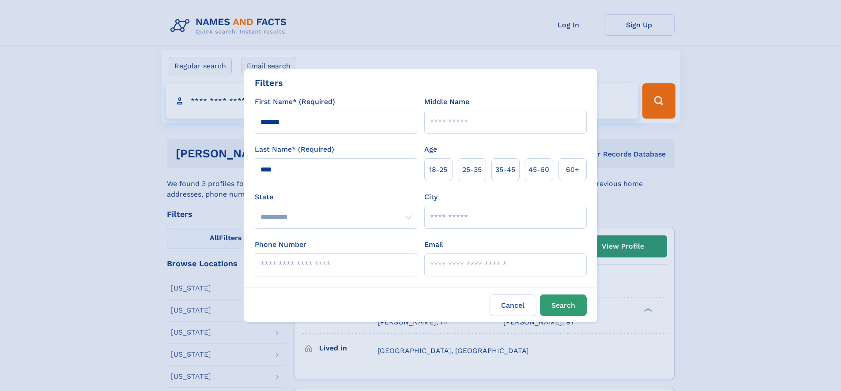 This screenshot has width=841, height=391. What do you see at coordinates (513, 305) in the screenshot?
I see `label: Cancel` at bounding box center [513, 305].